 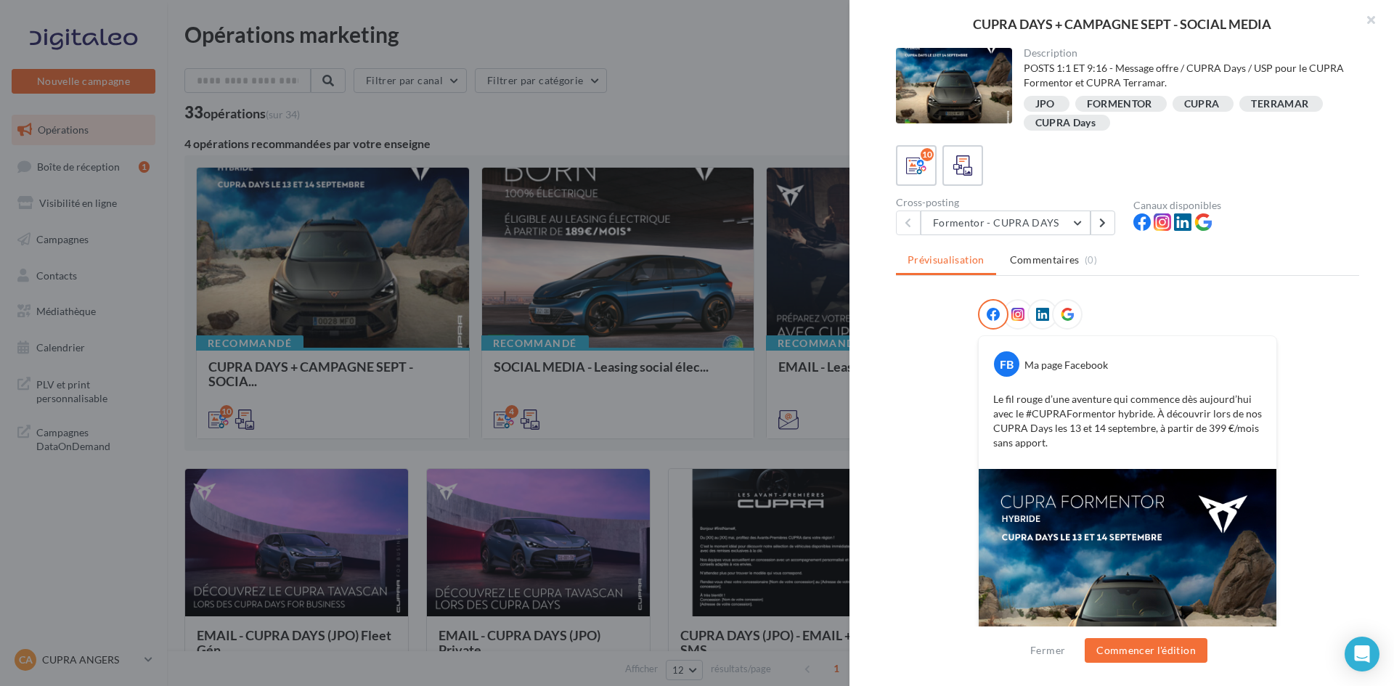 What do you see at coordinates (1146, 650) in the screenshot?
I see `button: Commencer l'édition` at bounding box center [1146, 650].